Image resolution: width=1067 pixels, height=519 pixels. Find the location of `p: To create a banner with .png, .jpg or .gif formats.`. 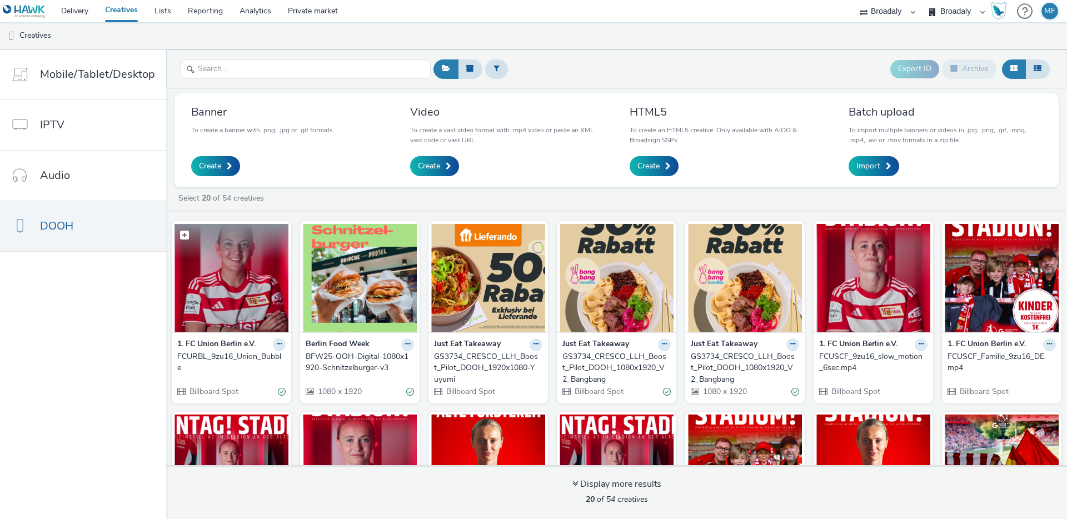

p: To create a banner with .png, .jpg or .gif formats. is located at coordinates (263, 130).